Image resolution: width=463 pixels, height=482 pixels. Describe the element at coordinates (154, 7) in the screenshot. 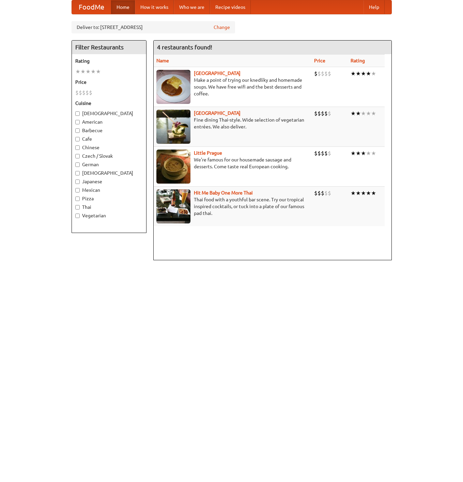

I see `a: How it works` at that location.